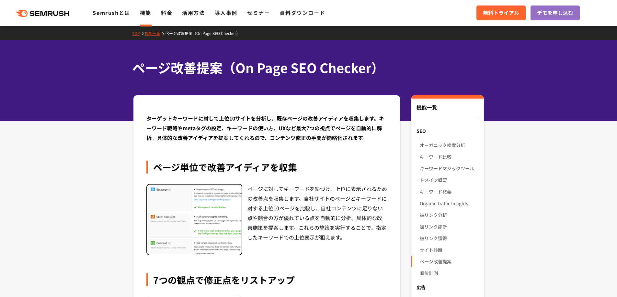 The image size is (617, 297). Describe the element at coordinates (449, 227) in the screenshot. I see `a: 被リンク診断` at that location.